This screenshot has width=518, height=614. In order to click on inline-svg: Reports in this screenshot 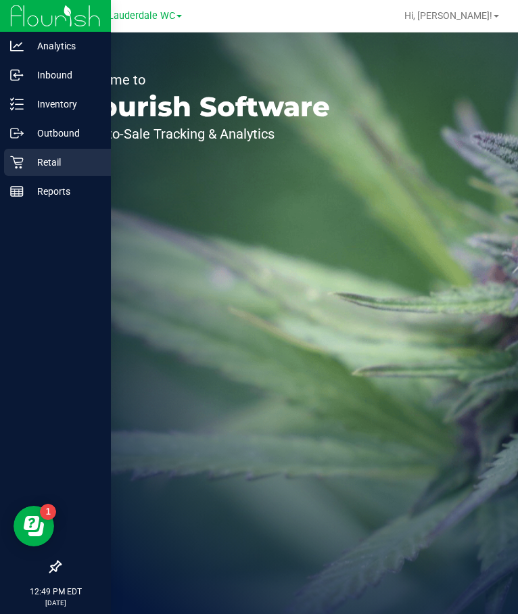, I will do `click(17, 191)`.